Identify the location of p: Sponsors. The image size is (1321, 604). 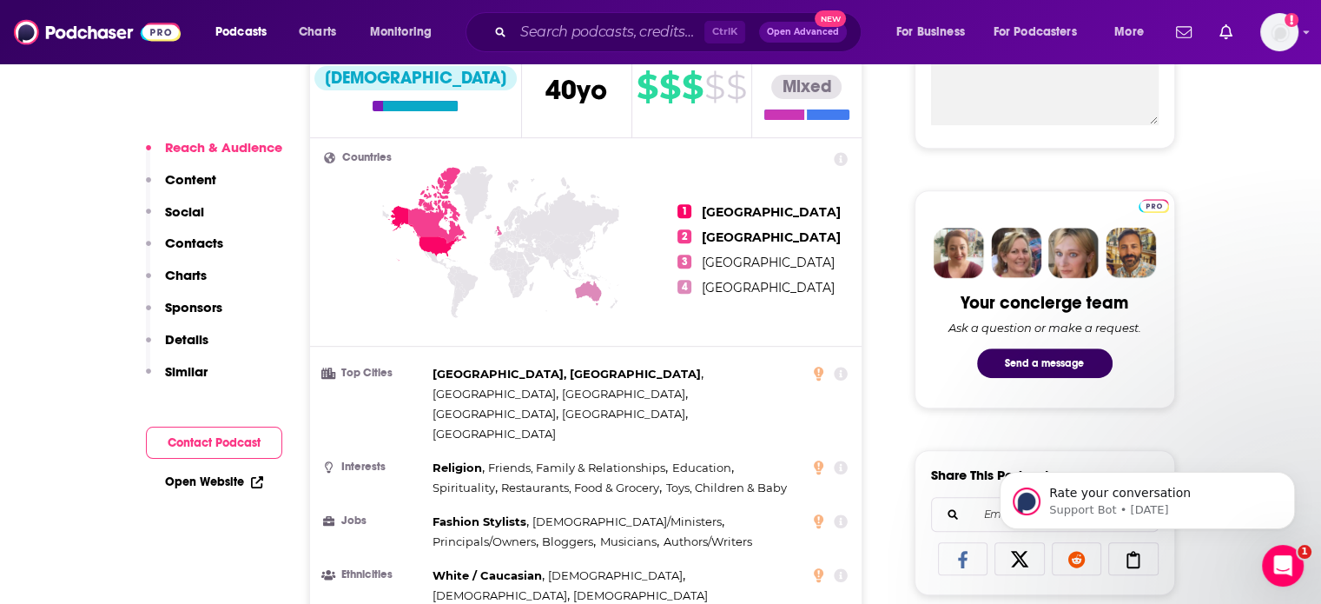
(194, 307).